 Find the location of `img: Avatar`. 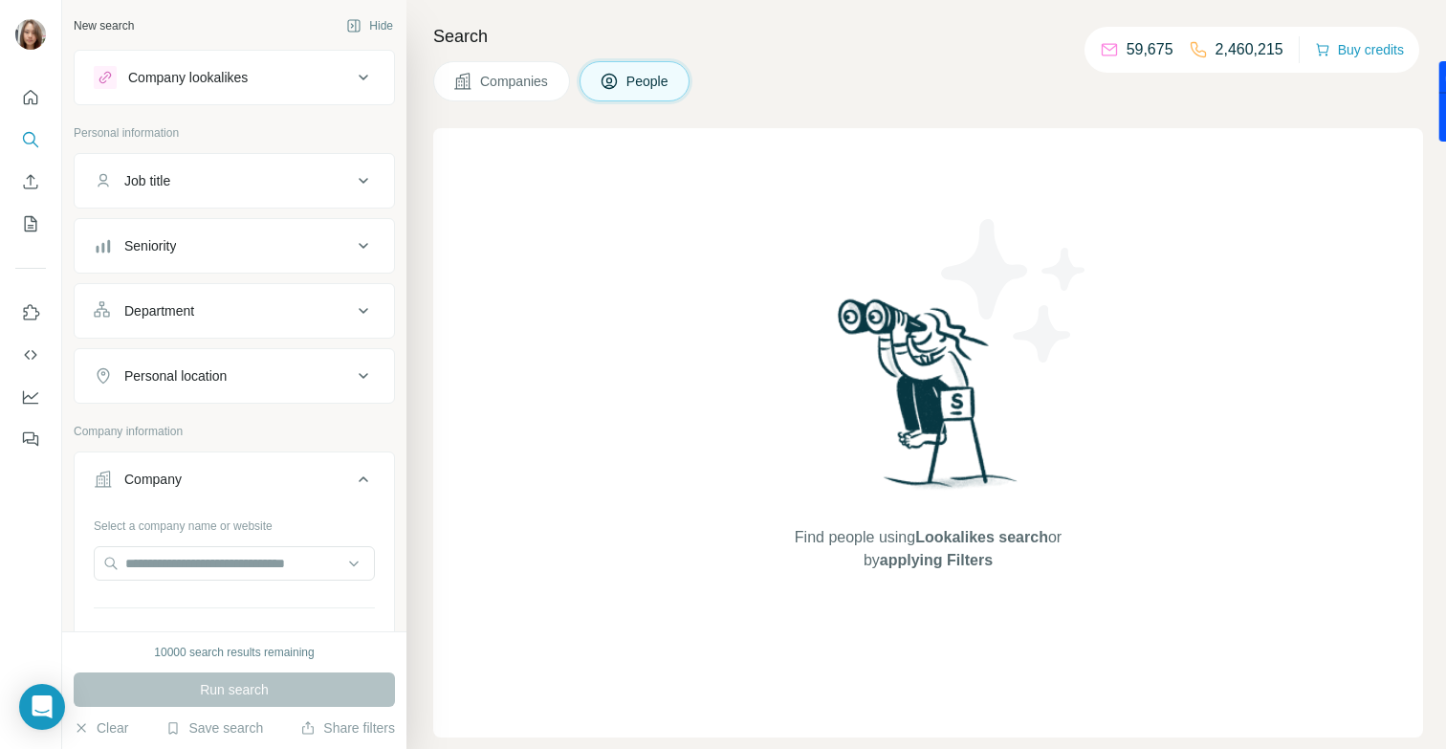

img: Avatar is located at coordinates (31, 34).